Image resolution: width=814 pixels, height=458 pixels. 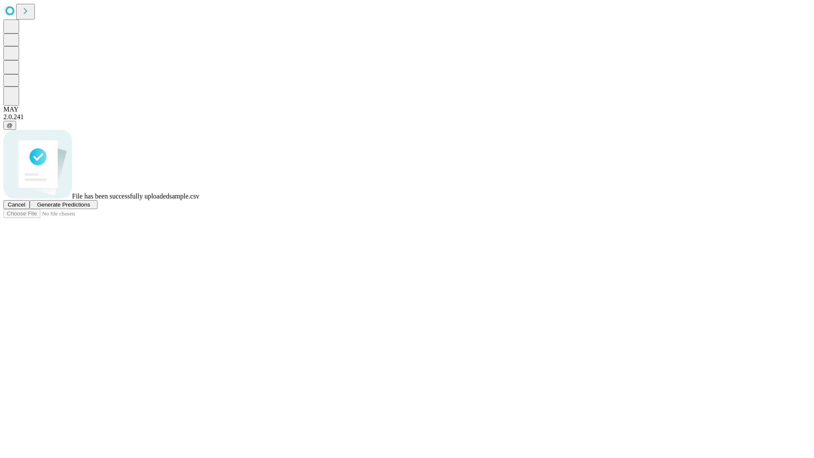 What do you see at coordinates (407, 117) in the screenshot?
I see `div: 2.0.241` at bounding box center [407, 117].